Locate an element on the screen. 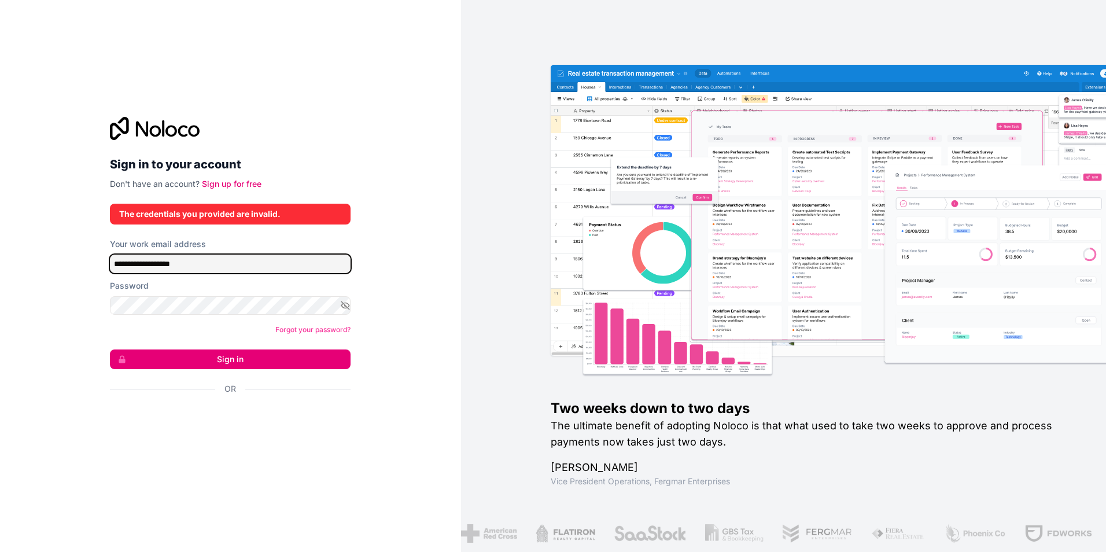 The image size is (1106, 552). input: Email address is located at coordinates (230, 264).